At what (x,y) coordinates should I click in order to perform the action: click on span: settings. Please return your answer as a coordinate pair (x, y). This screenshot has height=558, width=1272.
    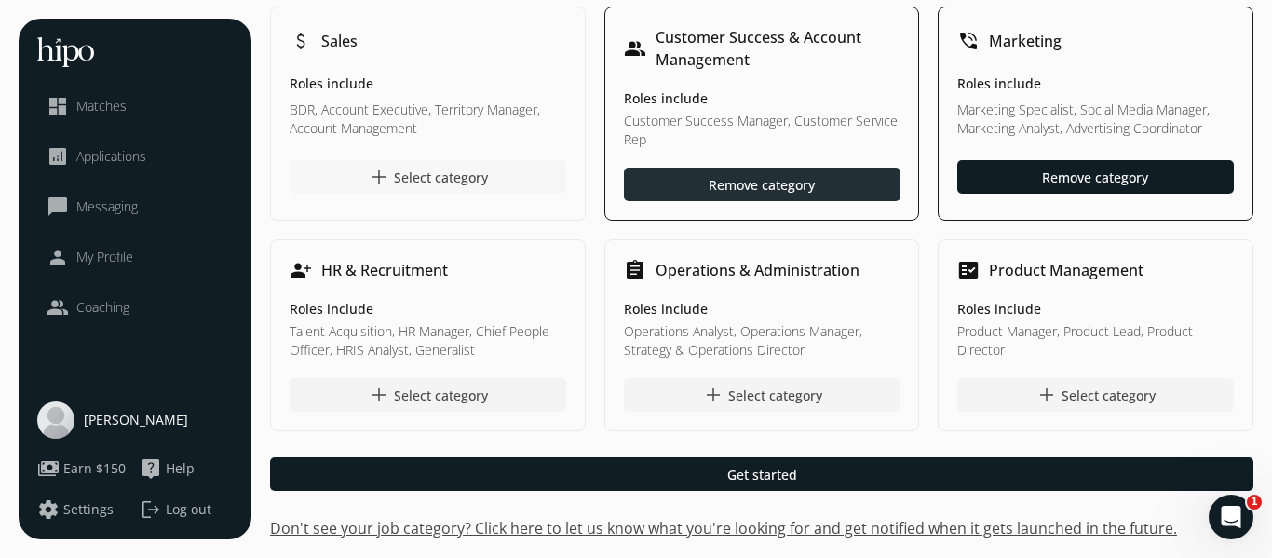
    Looking at the image, I should click on (48, 509).